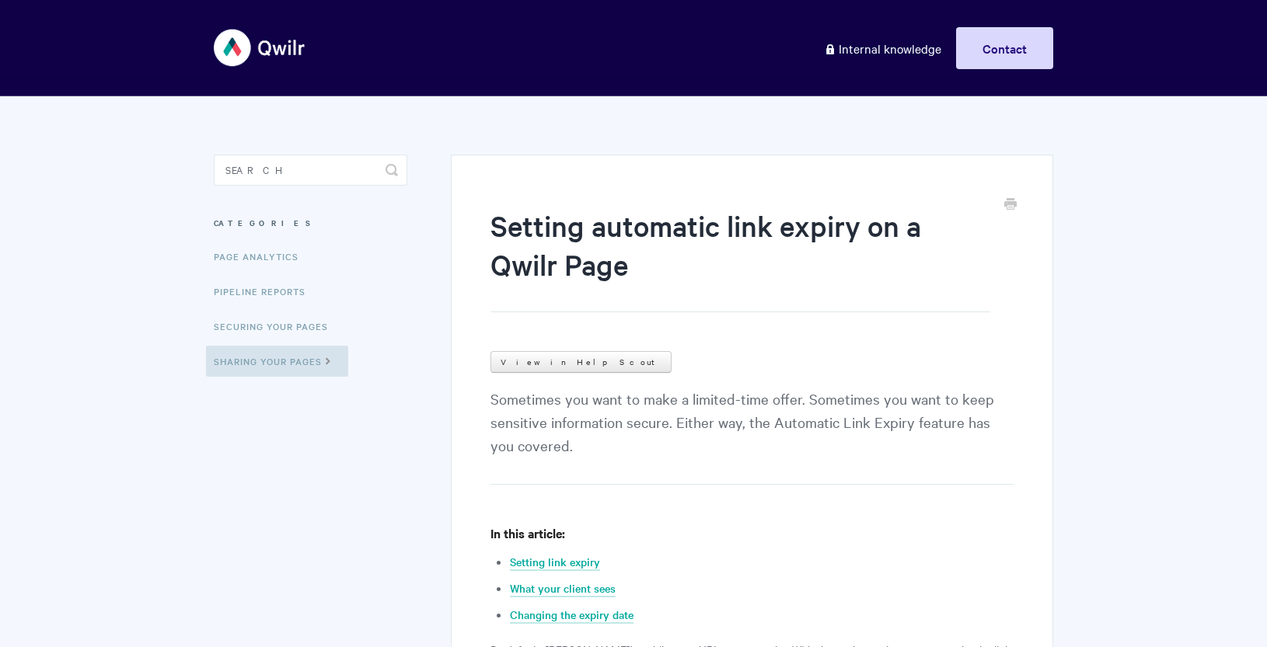 The image size is (1267, 647). Describe the element at coordinates (265, 291) in the screenshot. I see `a: Pipeline reports` at that location.